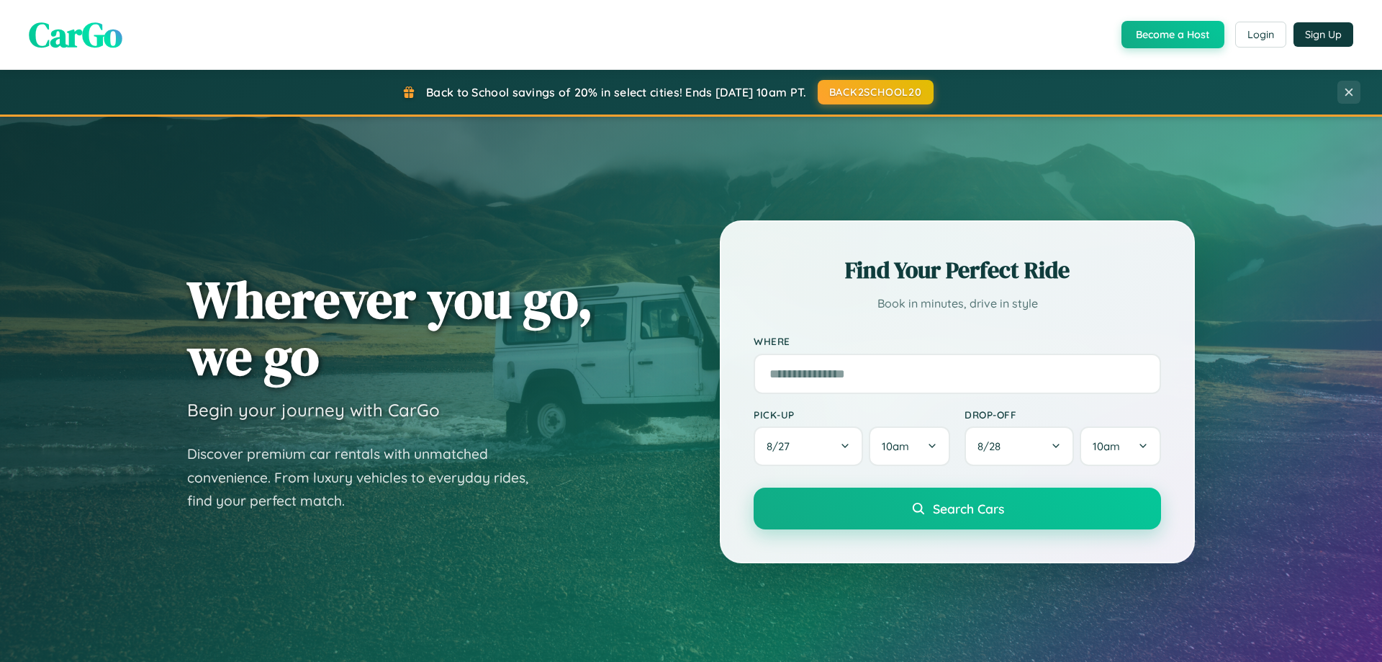 The width and height of the screenshot is (1382, 662). Describe the element at coordinates (852, 414) in the screenshot. I see `label: Pick-up` at that location.